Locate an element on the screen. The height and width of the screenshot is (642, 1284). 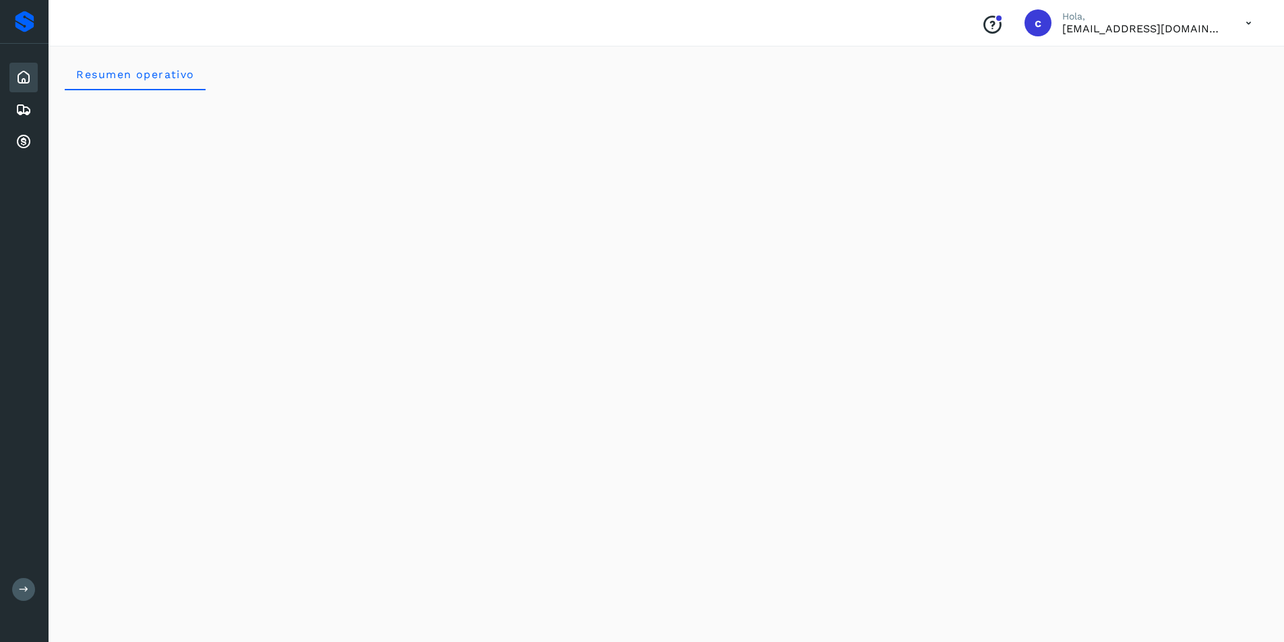
div: Embarques is located at coordinates (24, 110).